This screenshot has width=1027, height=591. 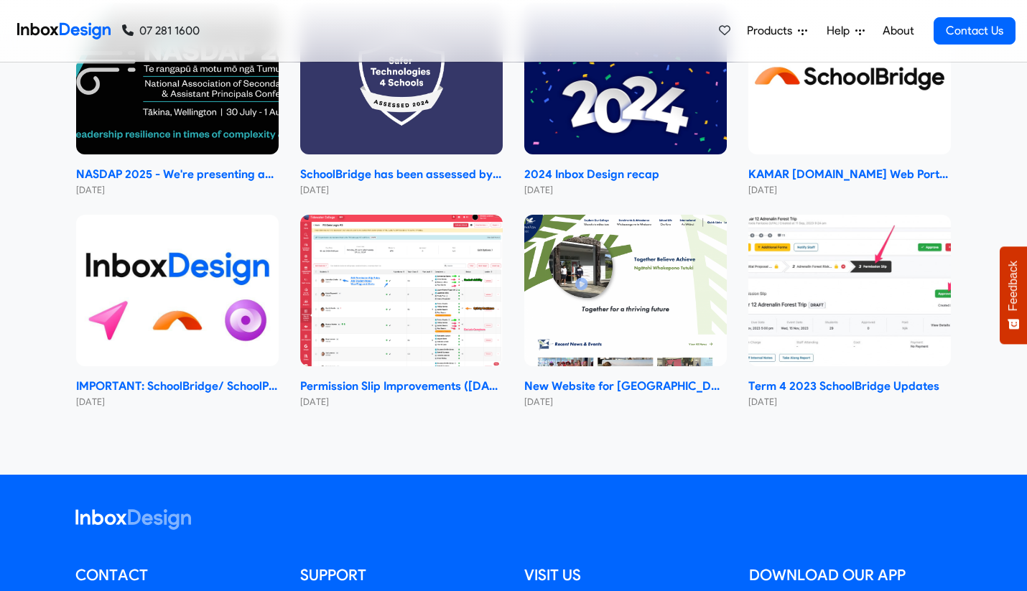 I want to click on strong: 2024 Inbox Design recap, so click(x=626, y=175).